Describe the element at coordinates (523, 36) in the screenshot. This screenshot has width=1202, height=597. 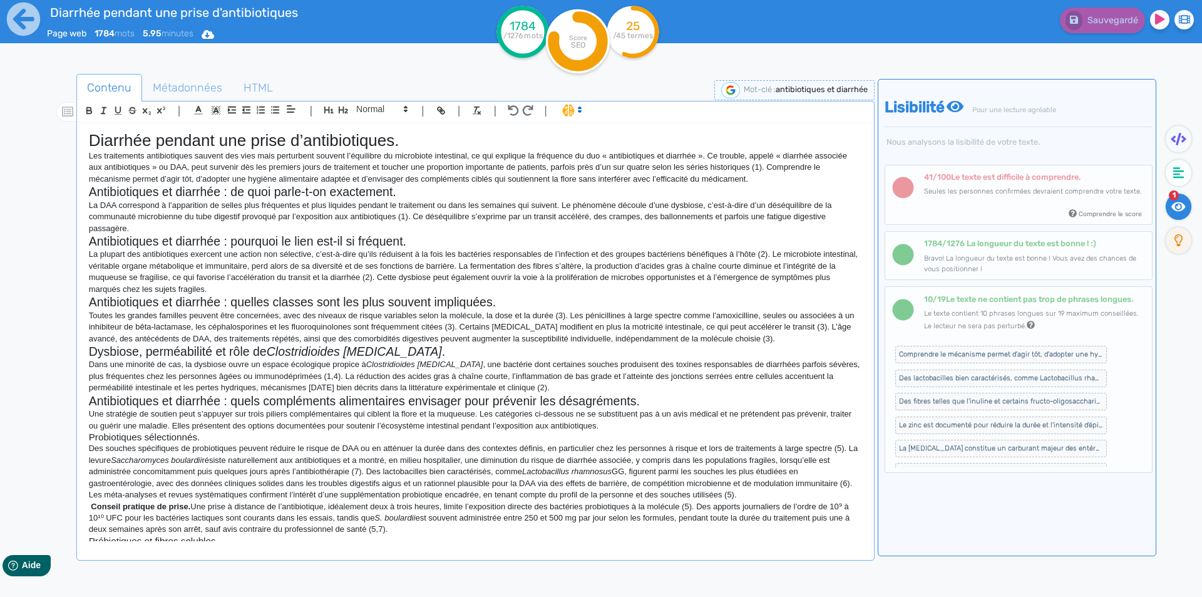
I see `tspan: /1276 mots` at that location.